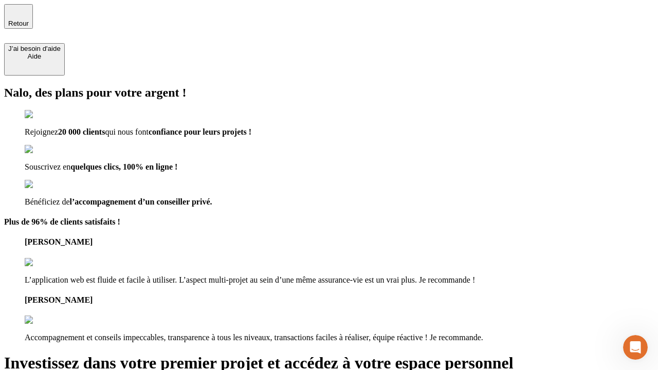 The width and height of the screenshot is (658, 370). Describe the element at coordinates (339, 338) in the screenshot. I see `p: Accompagnement et conseils impeccables, transparence à tous les niveaux, transactions faciles à r...` at that location.